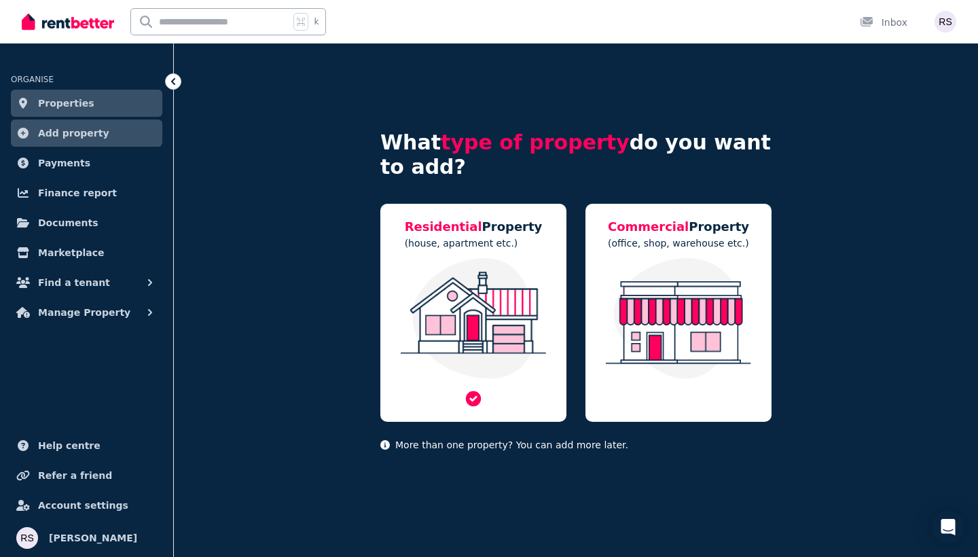 This screenshot has width=978, height=557. I want to click on span: ORGANISE, so click(32, 79).